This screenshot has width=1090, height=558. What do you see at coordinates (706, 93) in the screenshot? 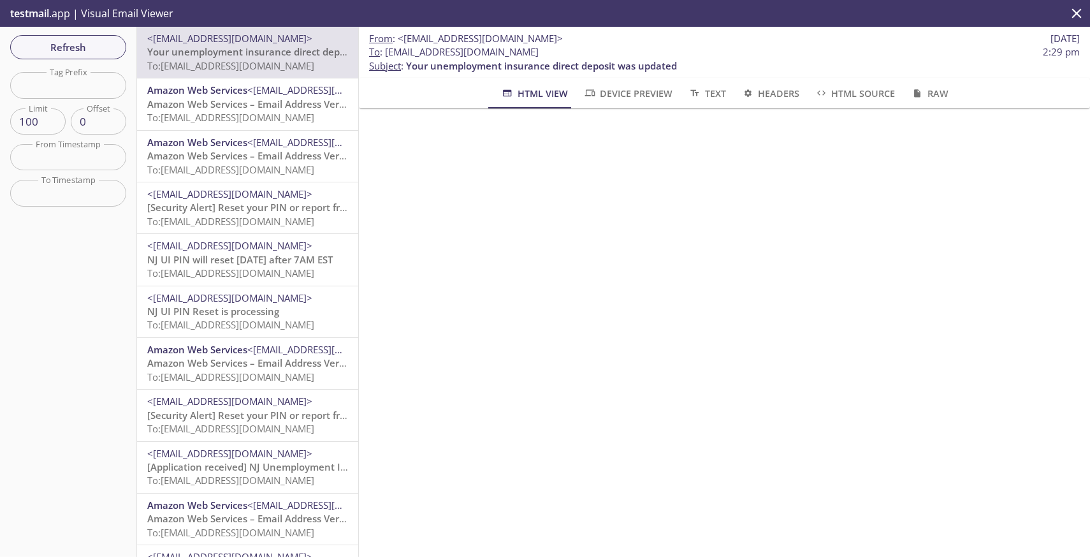
I see `span: Text` at bounding box center [706, 93].